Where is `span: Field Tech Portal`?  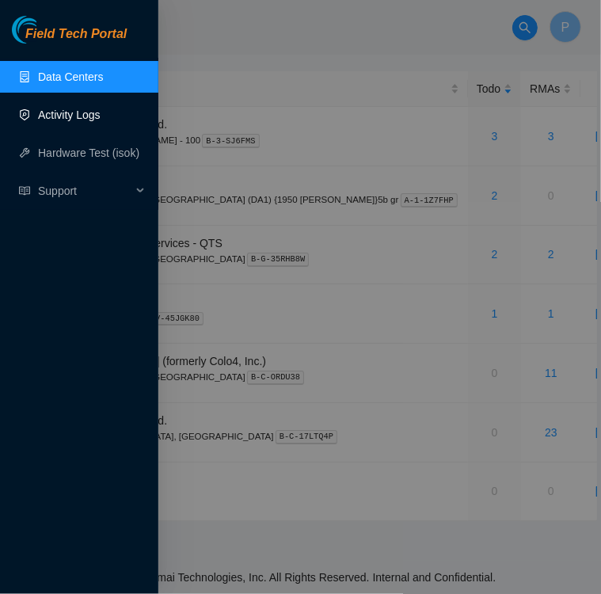
span: Field Tech Portal is located at coordinates (76, 34).